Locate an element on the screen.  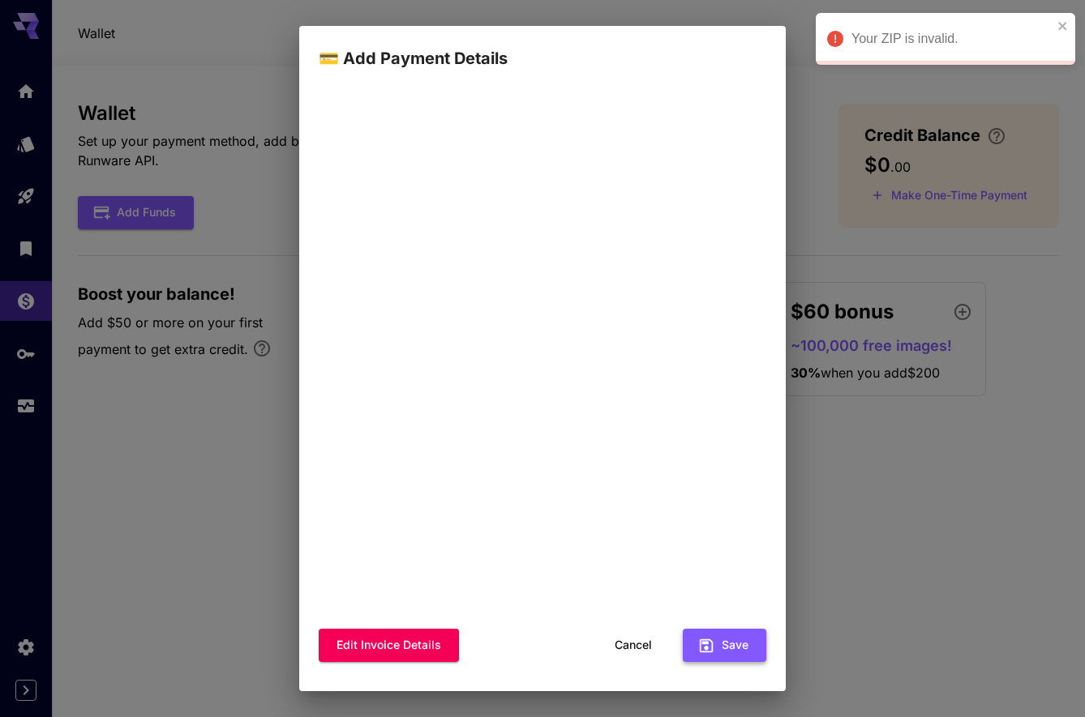
button: Save is located at coordinates (724, 645).